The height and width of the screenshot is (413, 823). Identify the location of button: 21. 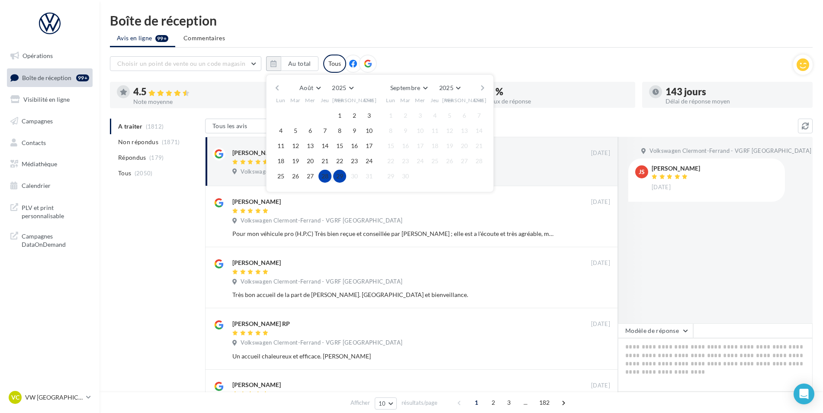
(479, 146).